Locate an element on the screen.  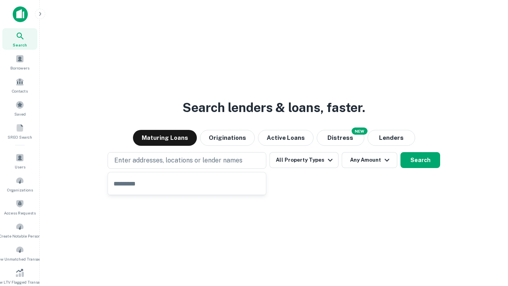
span: Organizations is located at coordinates (20, 190).